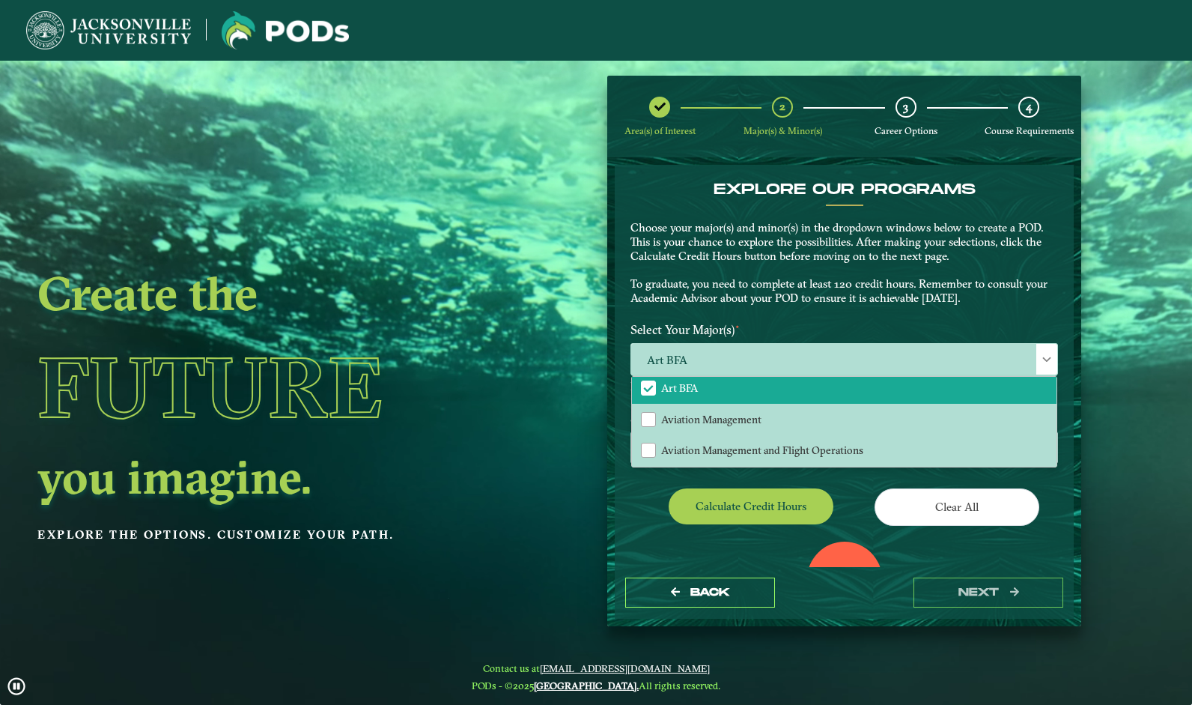 The image size is (1192, 705). I want to click on li: Business Administration, so click(844, 481).